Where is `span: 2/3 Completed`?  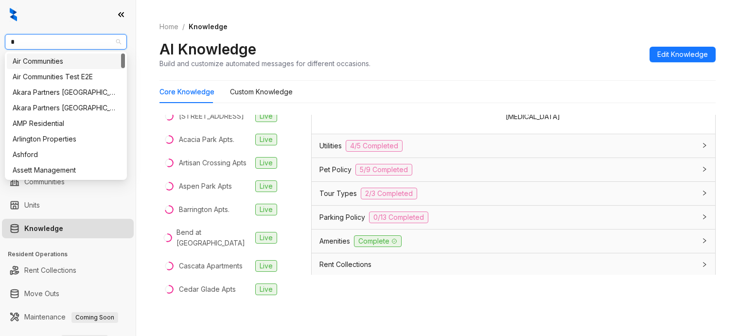
span: 2/3 Completed is located at coordinates (389, 193).